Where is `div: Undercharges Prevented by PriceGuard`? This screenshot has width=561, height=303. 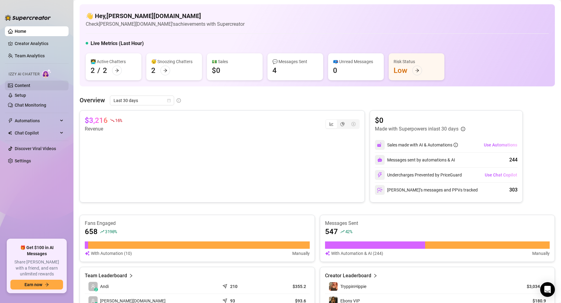
div: Undercharges Prevented by PriceGuard is located at coordinates (418, 175).